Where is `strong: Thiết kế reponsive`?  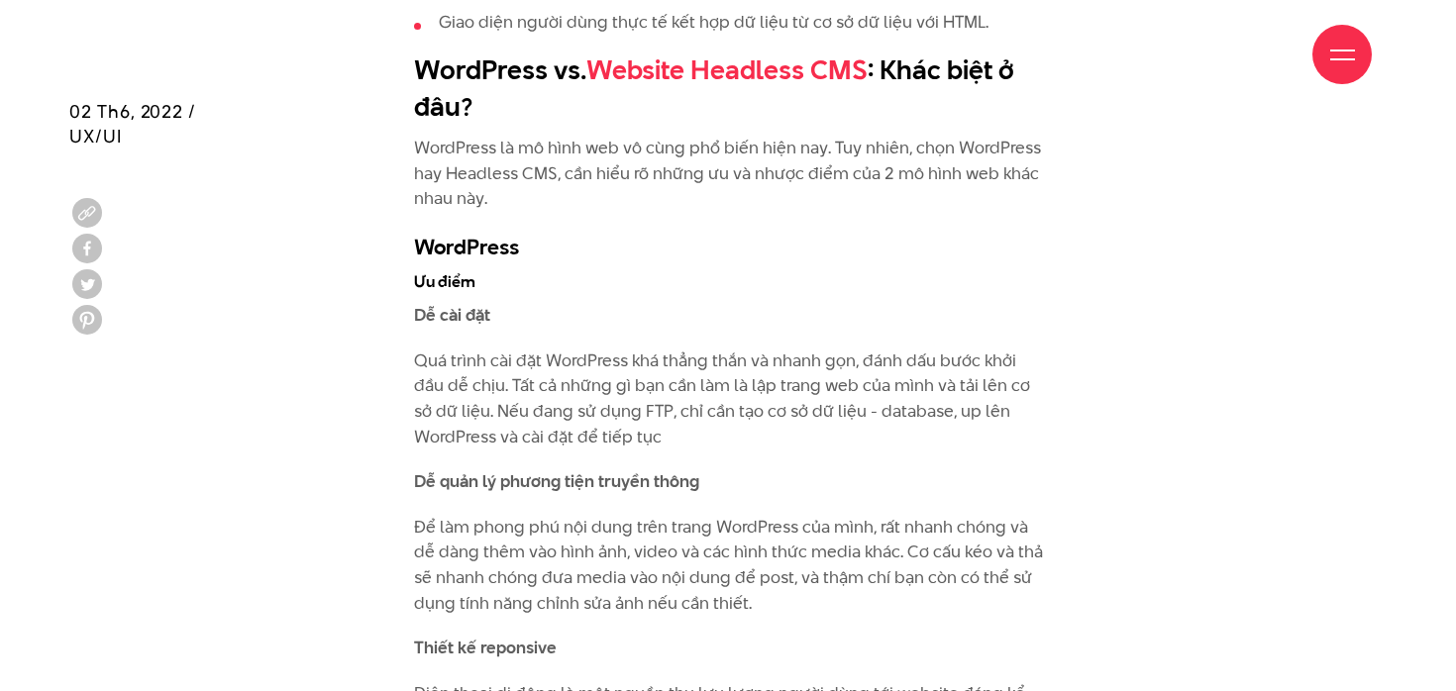 strong: Thiết kế reponsive is located at coordinates (485, 648).